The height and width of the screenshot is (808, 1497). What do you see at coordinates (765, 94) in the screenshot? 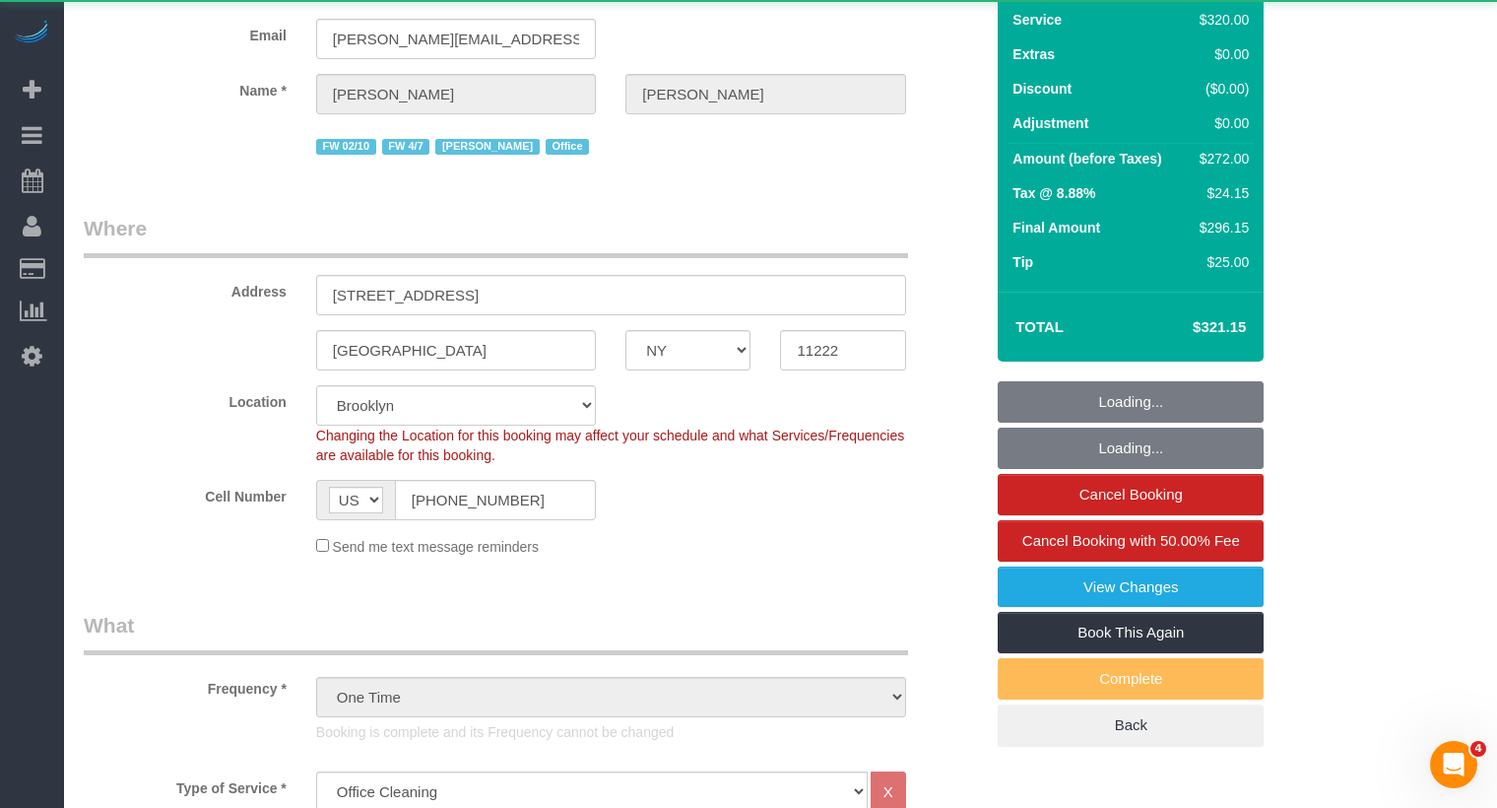
I see `input: Last Name` at bounding box center [765, 94].